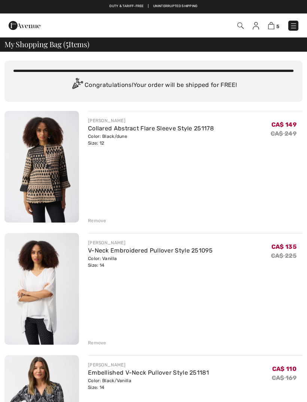  Describe the element at coordinates (42, 167) in the screenshot. I see `img: Collared Abstract Flare Sleeve Style 251178` at that location.